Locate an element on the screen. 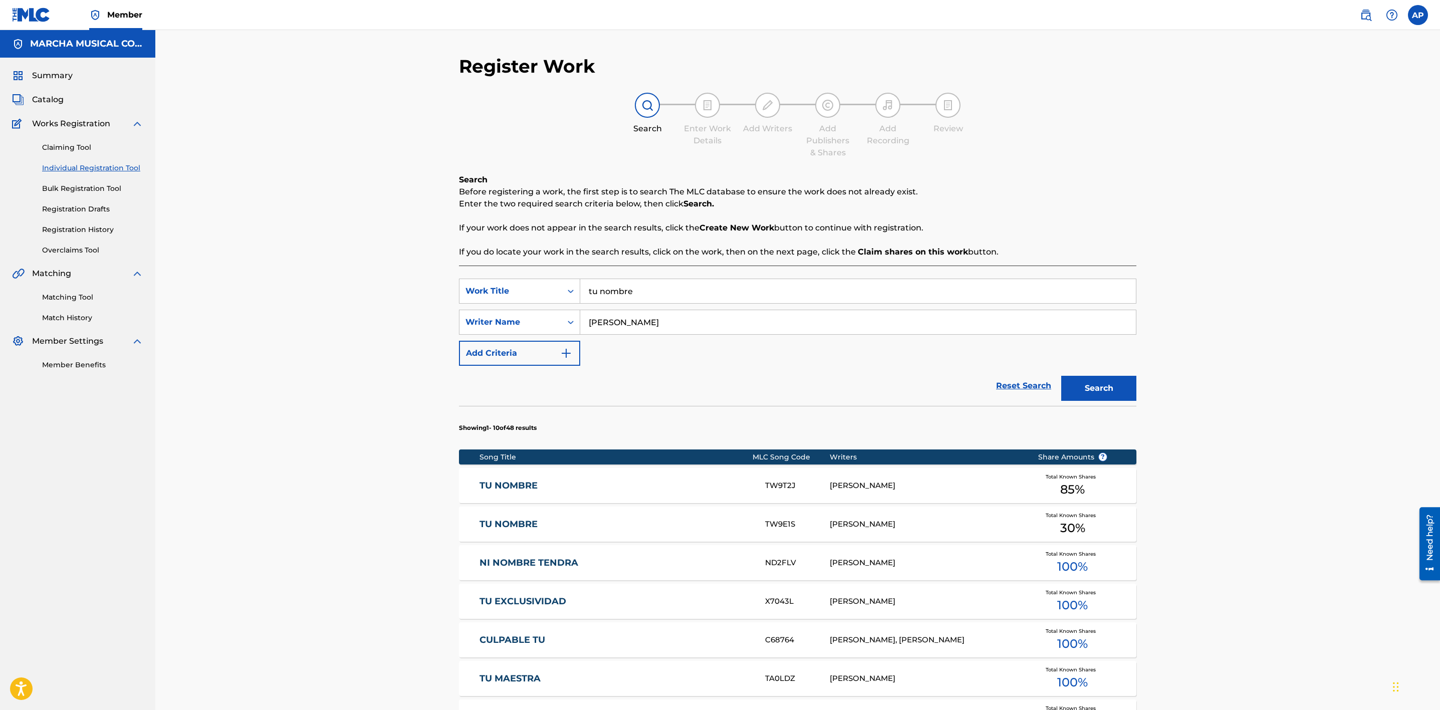 This screenshot has height=710, width=1440. span: Matching is located at coordinates (52, 274).